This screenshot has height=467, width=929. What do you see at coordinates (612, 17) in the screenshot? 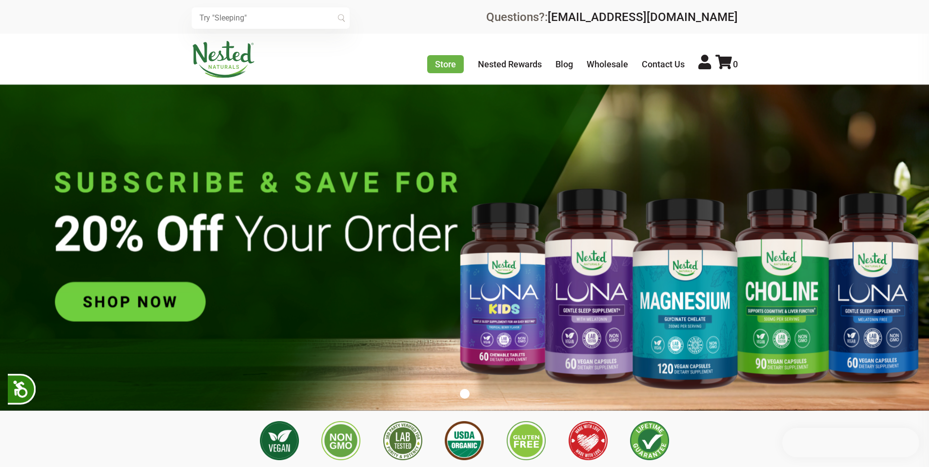
I see `div: Questions?:` at bounding box center [612, 17].